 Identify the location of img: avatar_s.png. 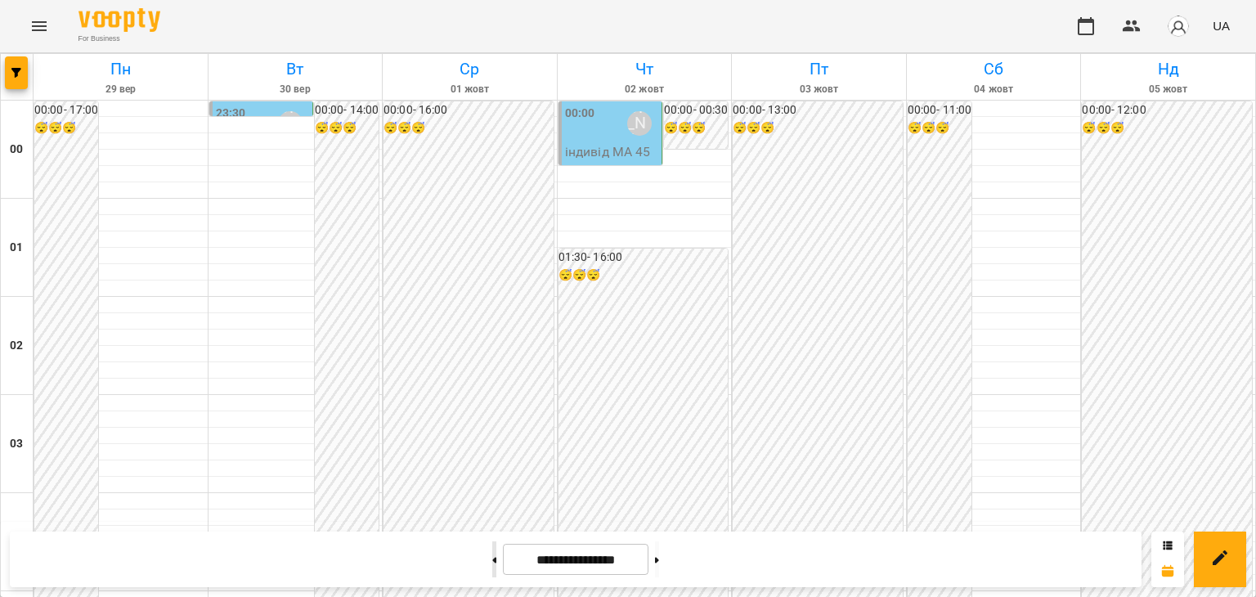
(1178, 26).